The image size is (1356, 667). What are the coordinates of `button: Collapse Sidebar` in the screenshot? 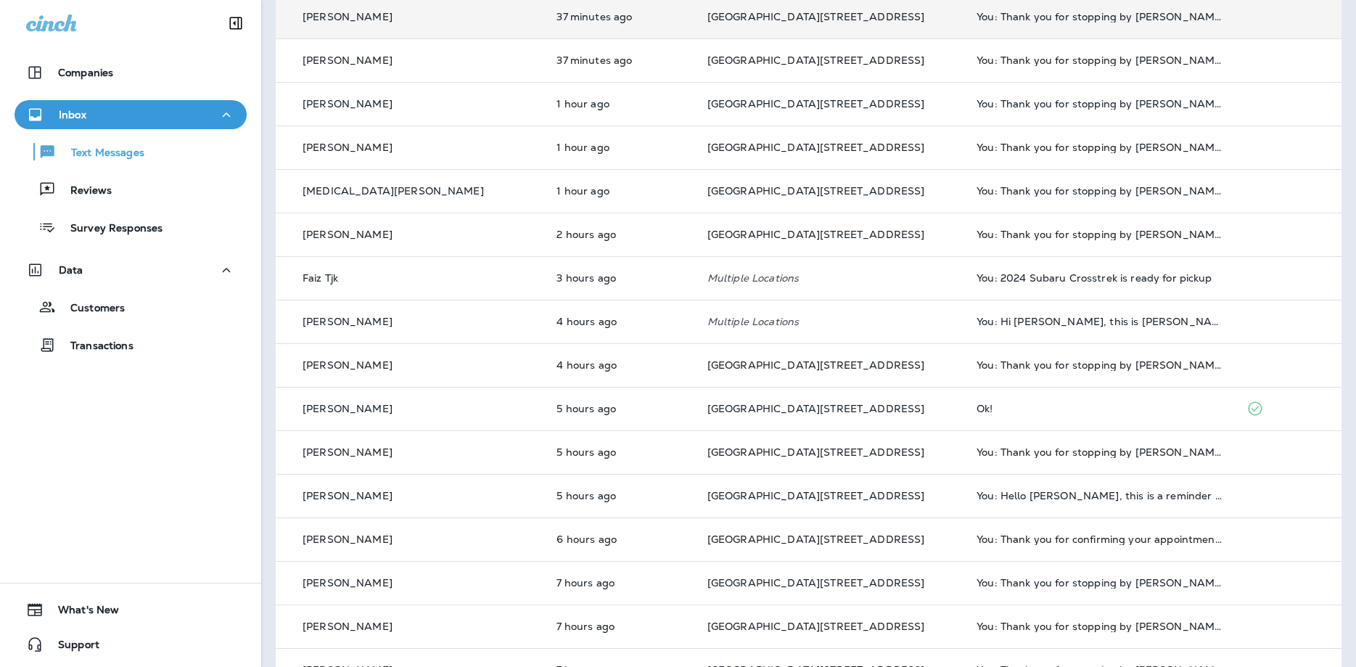 It's located at (236, 23).